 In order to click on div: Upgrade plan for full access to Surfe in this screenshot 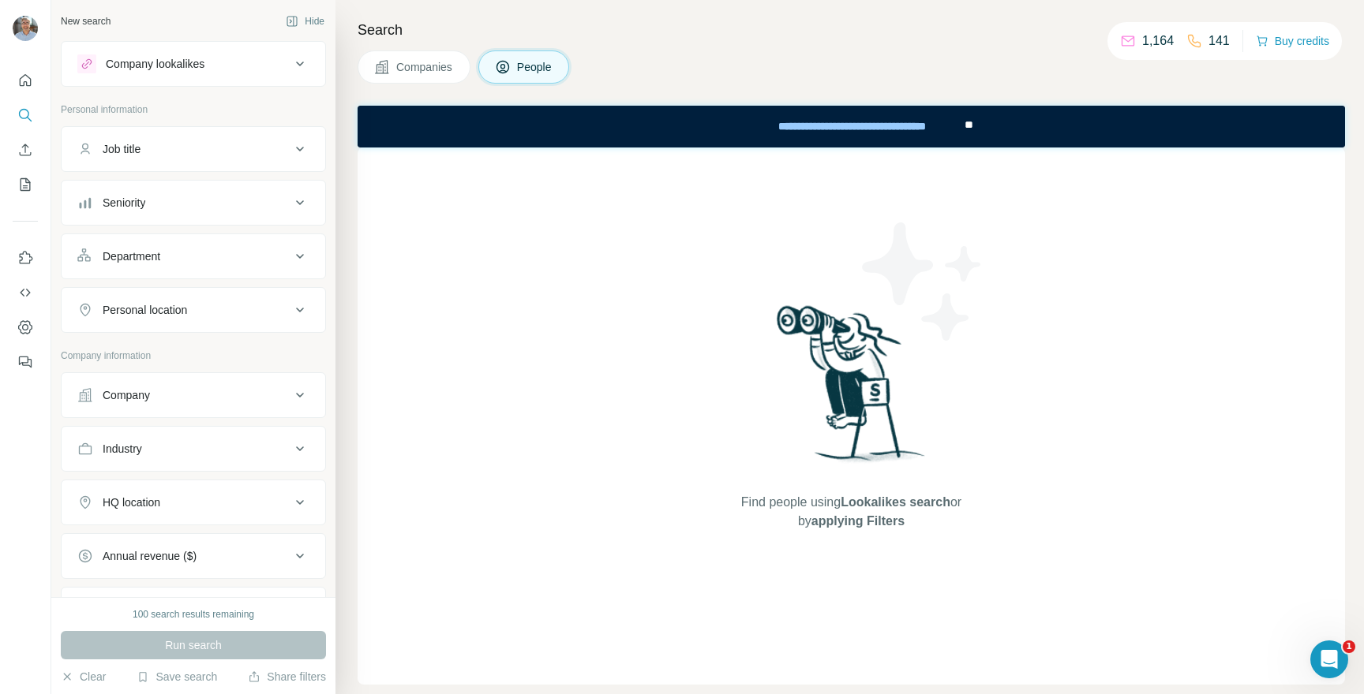, I will do `click(494, 21)`.